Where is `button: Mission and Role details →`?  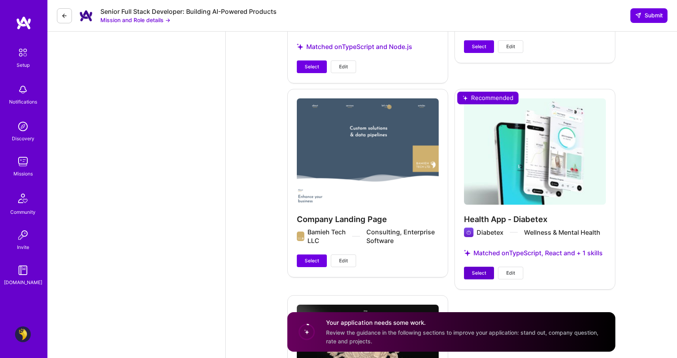
button: Mission and Role details → is located at coordinates (135, 20).